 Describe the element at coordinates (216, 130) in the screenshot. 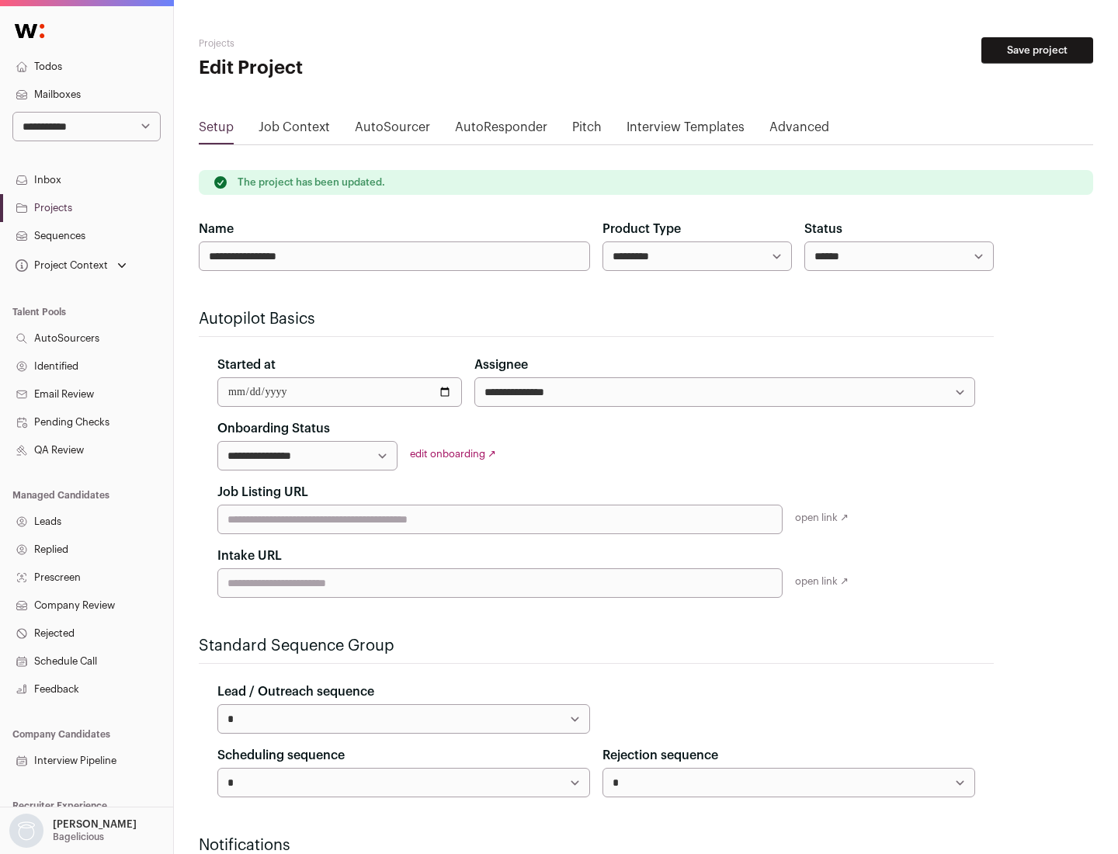

I see `a: Setup` at that location.